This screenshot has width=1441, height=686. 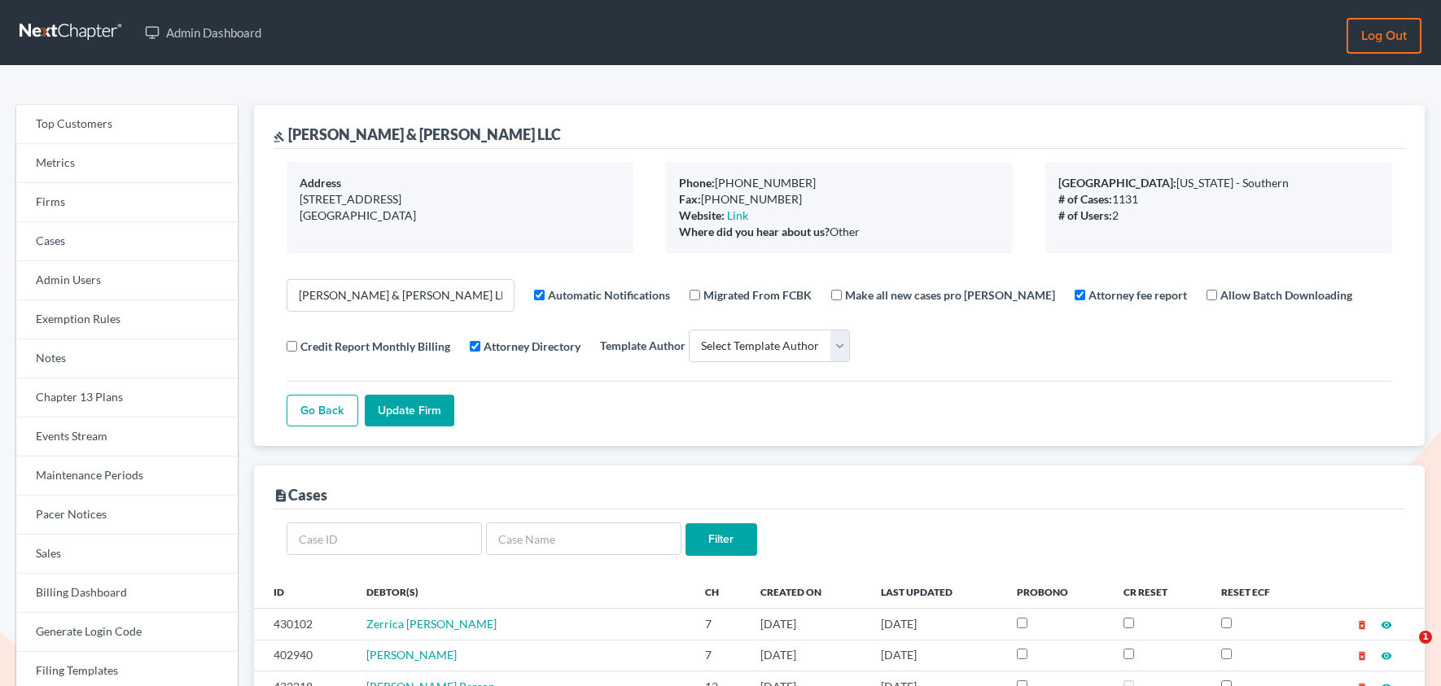 I want to click on input: Update Firm, so click(x=410, y=411).